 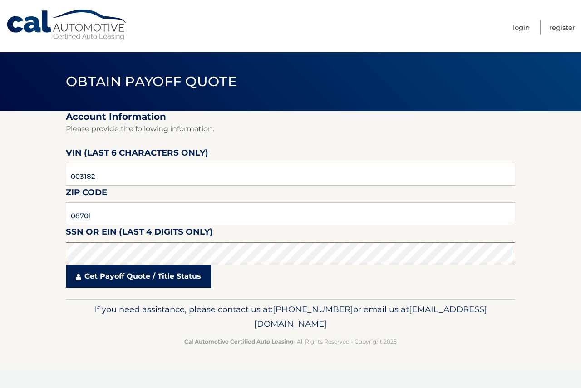 What do you see at coordinates (290, 117) in the screenshot?
I see `h2: Account Information` at bounding box center [290, 117].